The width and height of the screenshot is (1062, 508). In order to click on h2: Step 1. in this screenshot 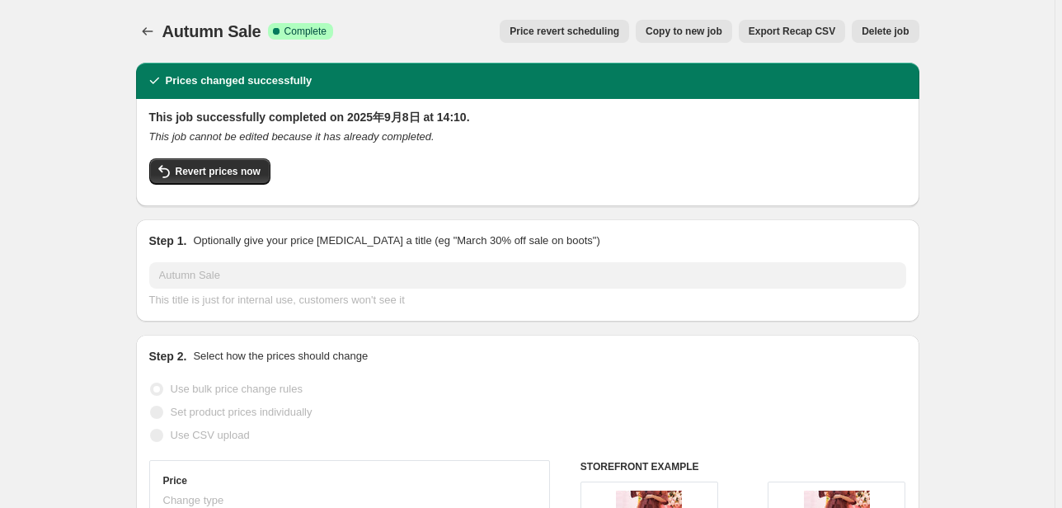, I will do `click(168, 241)`.